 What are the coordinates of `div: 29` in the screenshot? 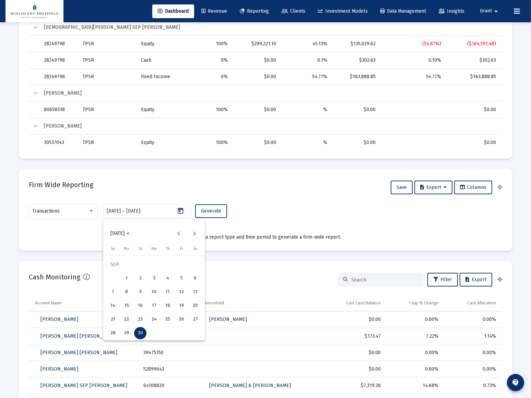 It's located at (127, 334).